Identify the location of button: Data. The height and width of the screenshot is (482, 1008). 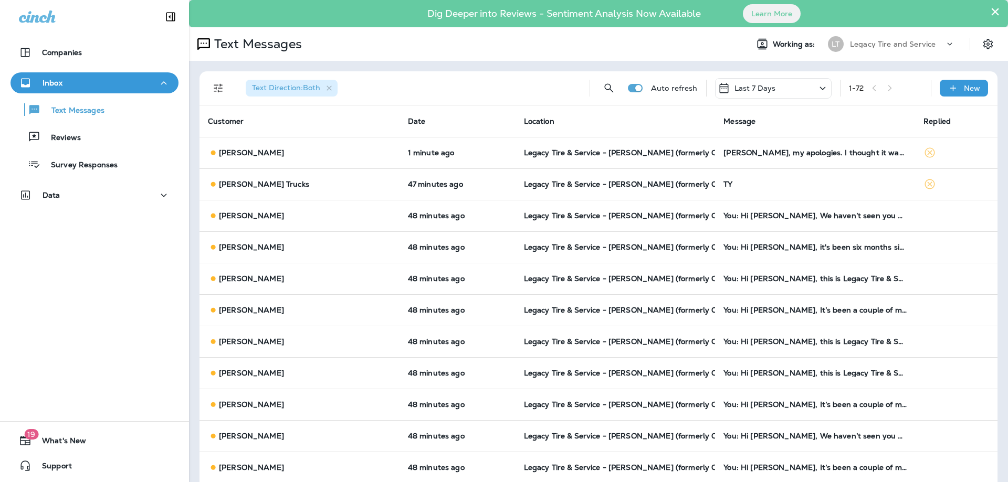
(94, 195).